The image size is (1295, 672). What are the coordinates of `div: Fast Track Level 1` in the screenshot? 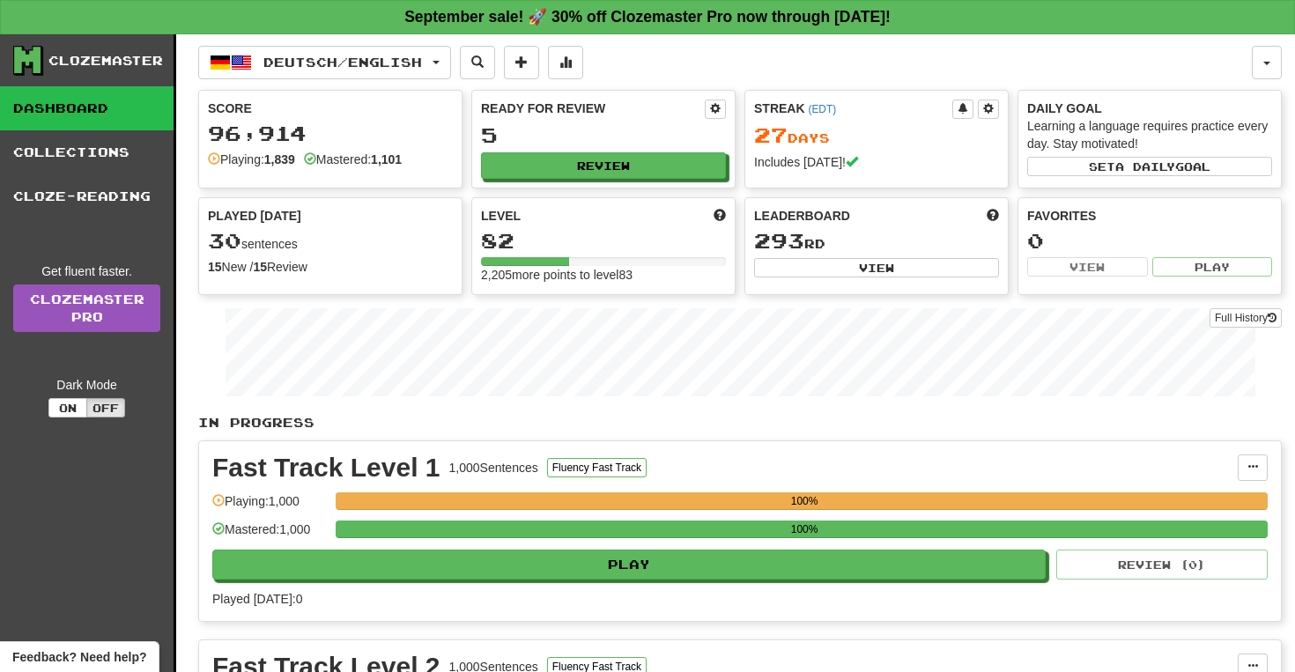 It's located at (326, 468).